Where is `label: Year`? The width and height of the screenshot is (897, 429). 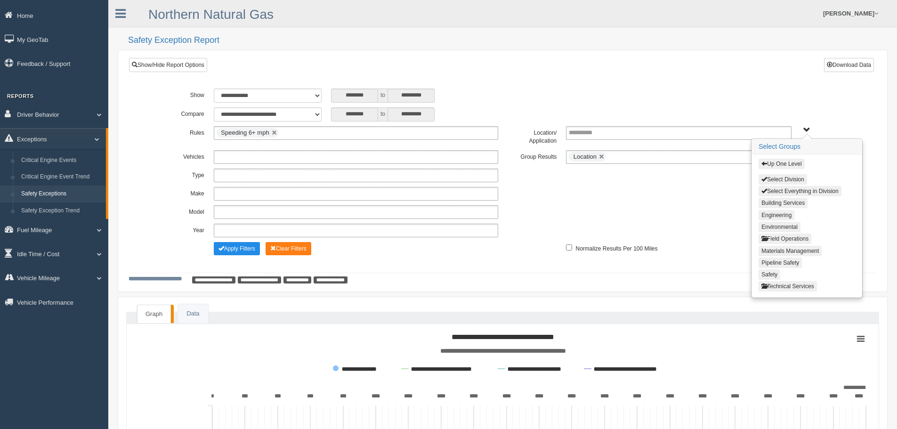 label: Year is located at coordinates (179, 229).